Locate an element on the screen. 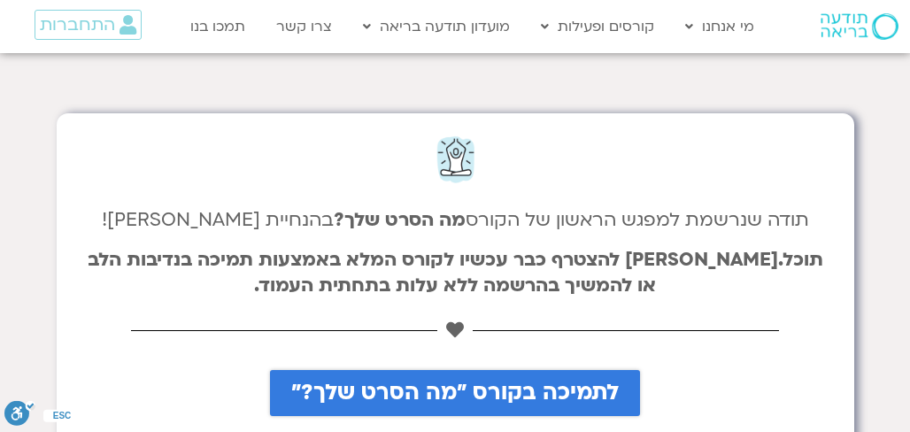  img: תודעה בריאה is located at coordinates (859, 27).